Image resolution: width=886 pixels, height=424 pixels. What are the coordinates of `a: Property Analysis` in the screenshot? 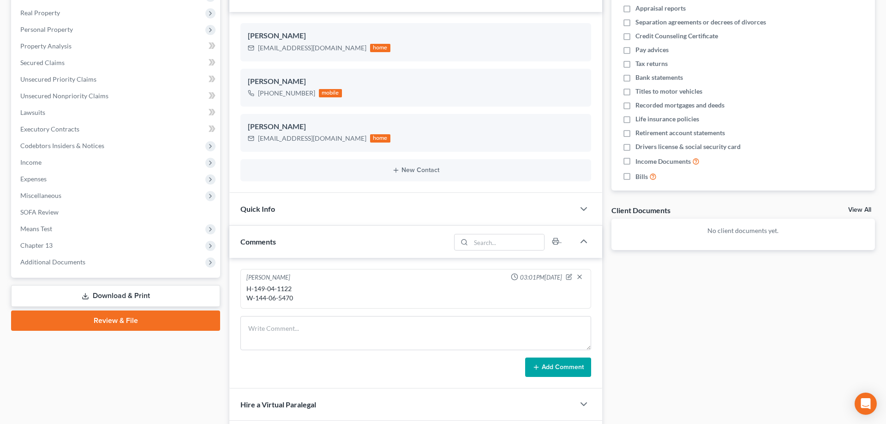 It's located at (116, 46).